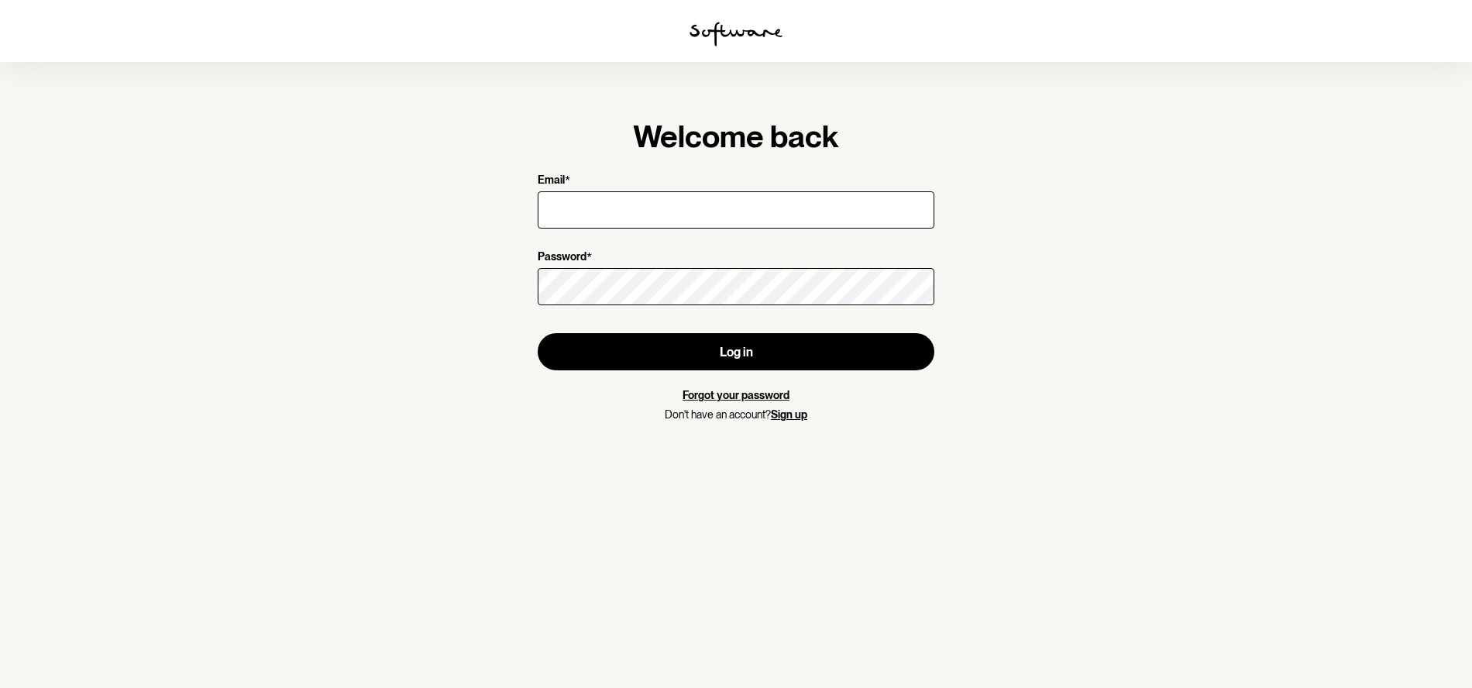 The width and height of the screenshot is (1472, 688). What do you see at coordinates (736, 34) in the screenshot?
I see `img: software logo` at bounding box center [736, 34].